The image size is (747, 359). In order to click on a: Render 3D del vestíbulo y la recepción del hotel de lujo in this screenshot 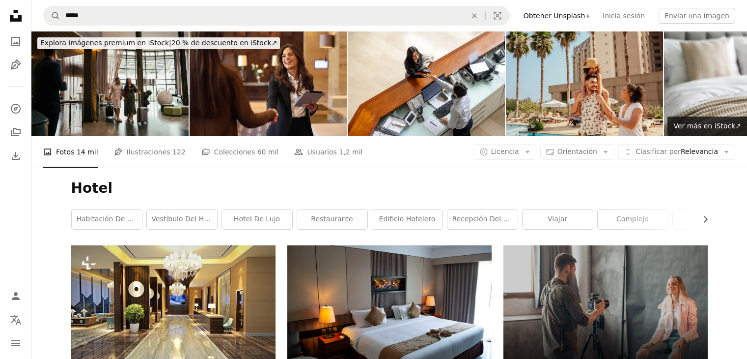, I will do `click(173, 303)`.